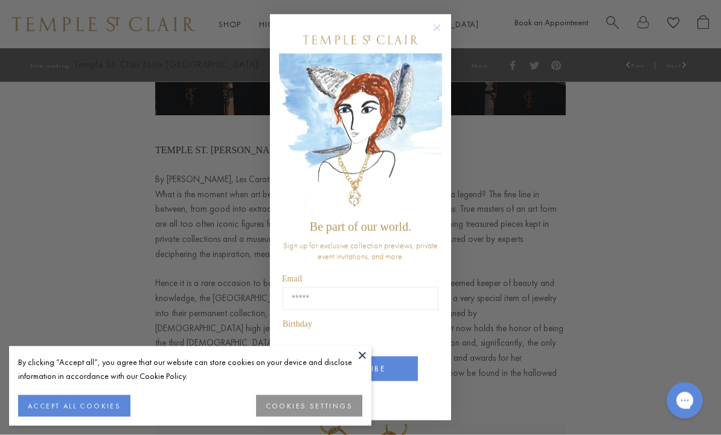 This screenshot has width=721, height=435. Describe the element at coordinates (190, 369) in the screenshot. I see `div: By clicking “Accept all”, you agree that our website can store cookies on your device and disclos...` at that location.